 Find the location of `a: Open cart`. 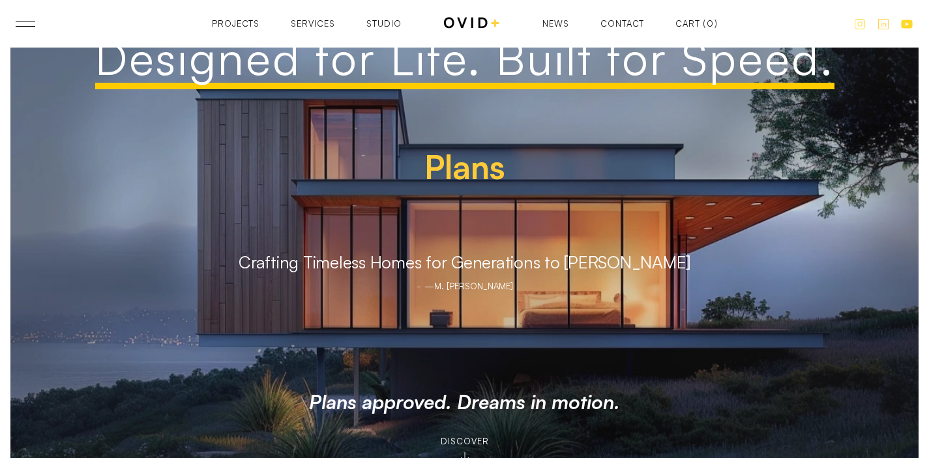

a: Open cart is located at coordinates (696, 23).